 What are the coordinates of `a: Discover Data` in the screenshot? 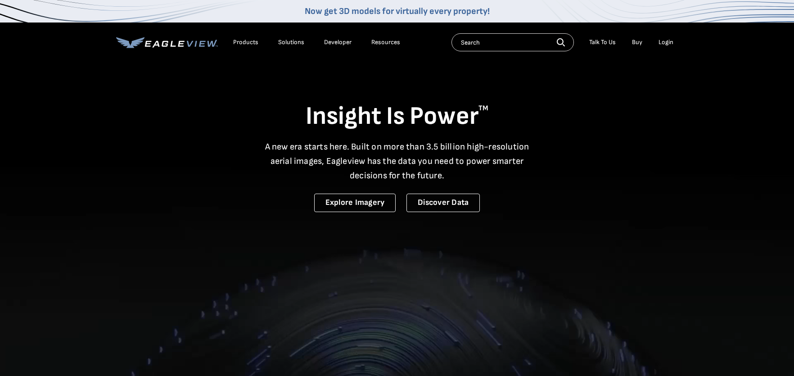 It's located at (443, 203).